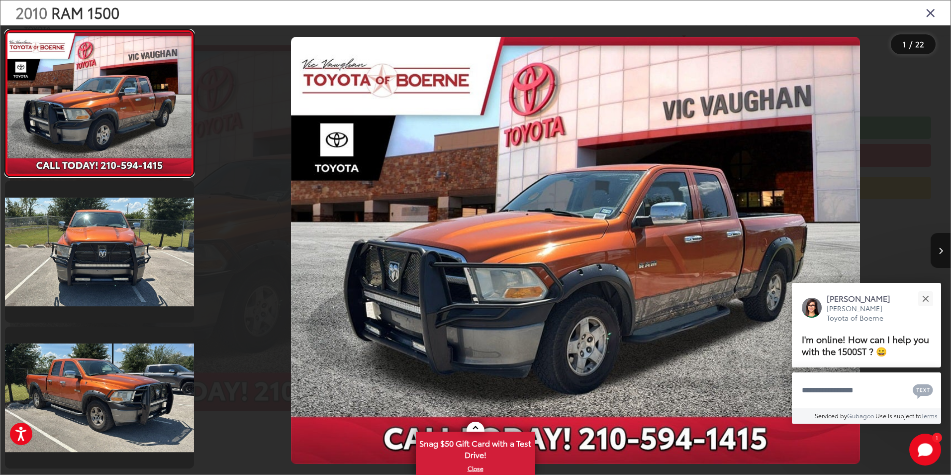  What do you see at coordinates (899, 415) in the screenshot?
I see `span: Use is subject to` at bounding box center [899, 415].